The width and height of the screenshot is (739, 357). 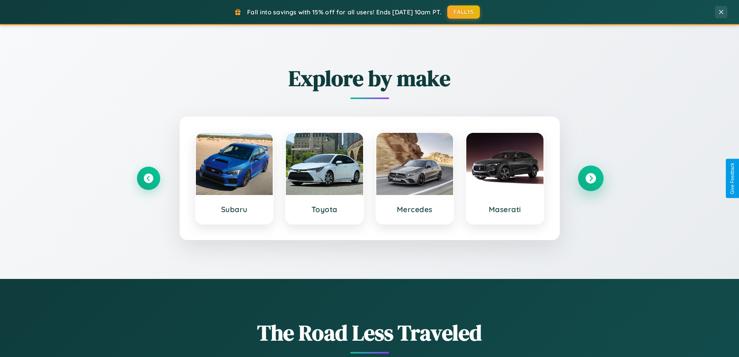 I want to click on h2: Explore by make, so click(x=370, y=78).